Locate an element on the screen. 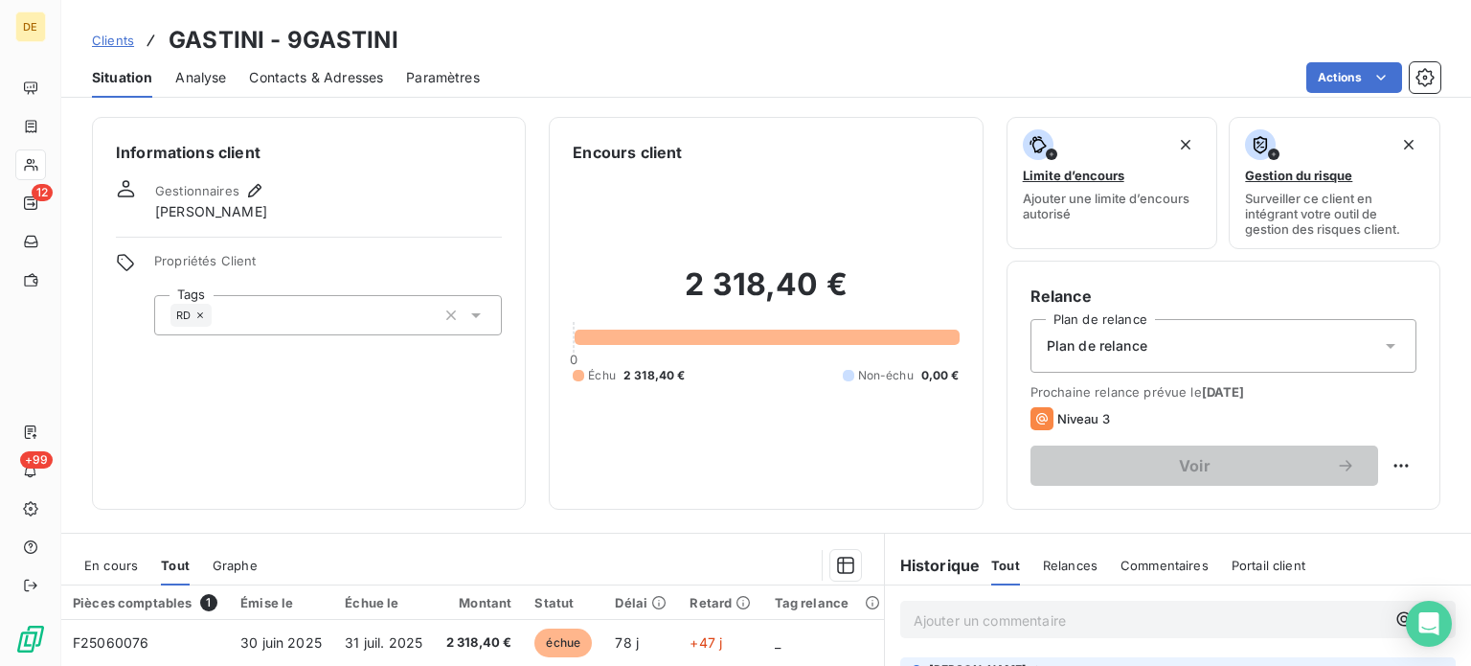 The image size is (1471, 666). div: Tag relance is located at coordinates (824, 603).